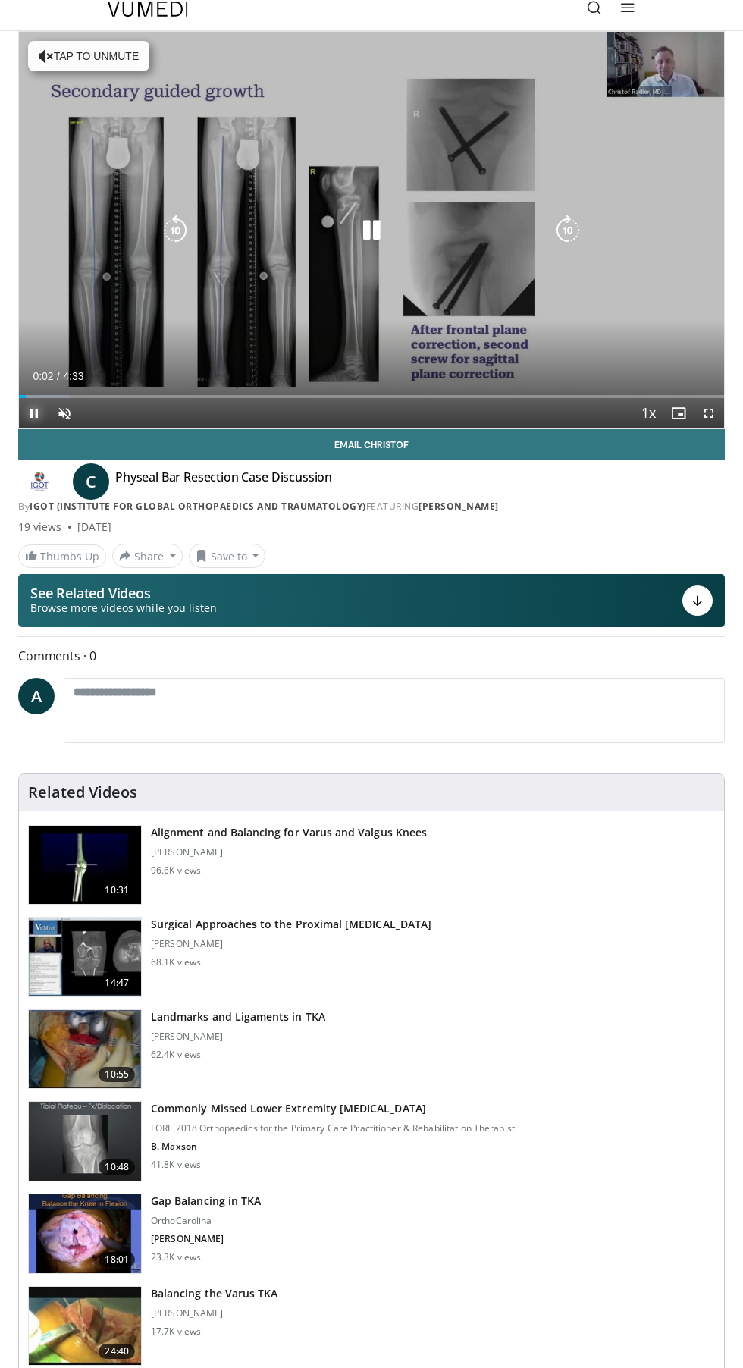 The width and height of the screenshot is (743, 1368). I want to click on span: 10:48, so click(117, 1167).